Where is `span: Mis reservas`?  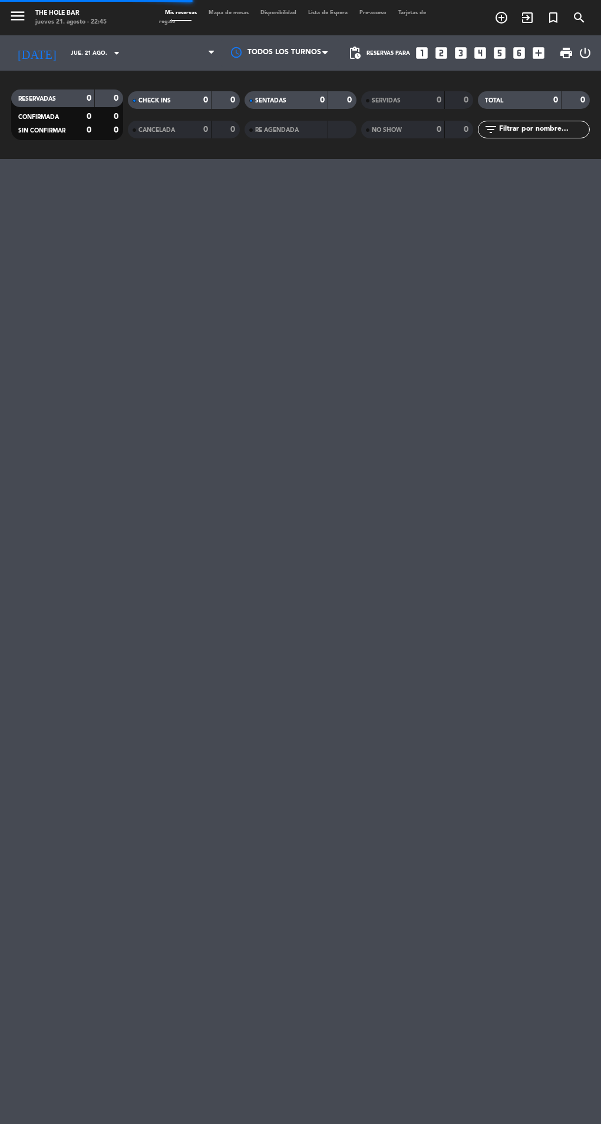 span: Mis reservas is located at coordinates (181, 12).